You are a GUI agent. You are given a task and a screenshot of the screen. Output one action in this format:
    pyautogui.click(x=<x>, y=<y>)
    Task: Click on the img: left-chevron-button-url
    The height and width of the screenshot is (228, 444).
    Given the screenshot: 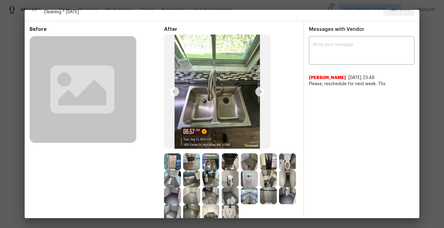 What is the action you would take?
    pyautogui.click(x=174, y=91)
    